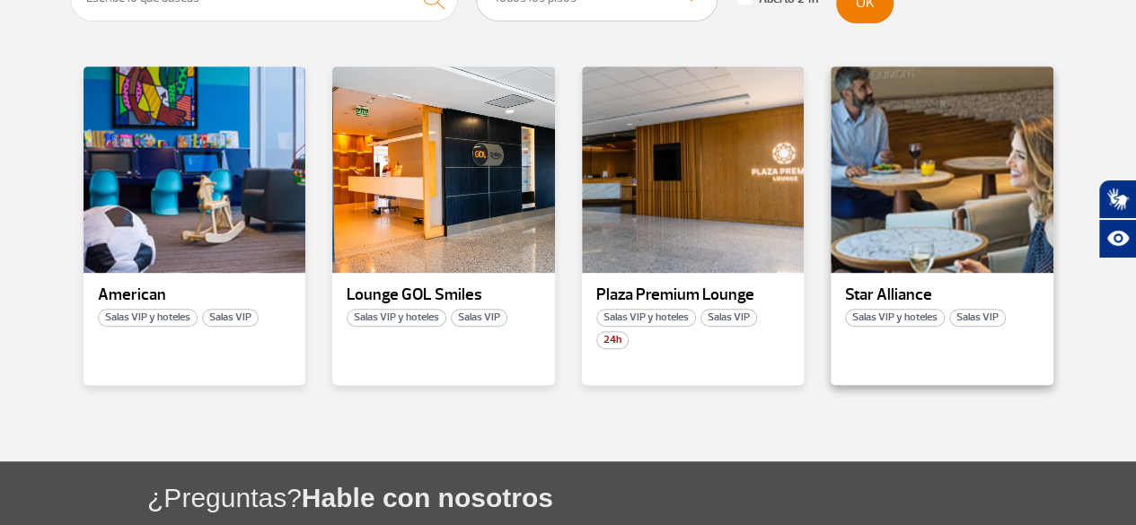 This screenshot has height=525, width=1136. What do you see at coordinates (1117, 239) in the screenshot?
I see `button: Abrir recursos assistivos.` at bounding box center [1117, 239].